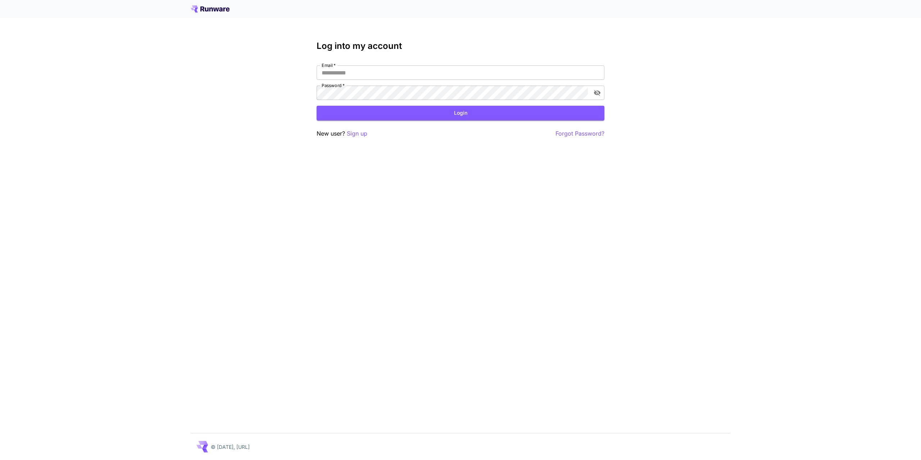  What do you see at coordinates (580, 134) in the screenshot?
I see `button: Forgot Password?` at bounding box center [580, 134].